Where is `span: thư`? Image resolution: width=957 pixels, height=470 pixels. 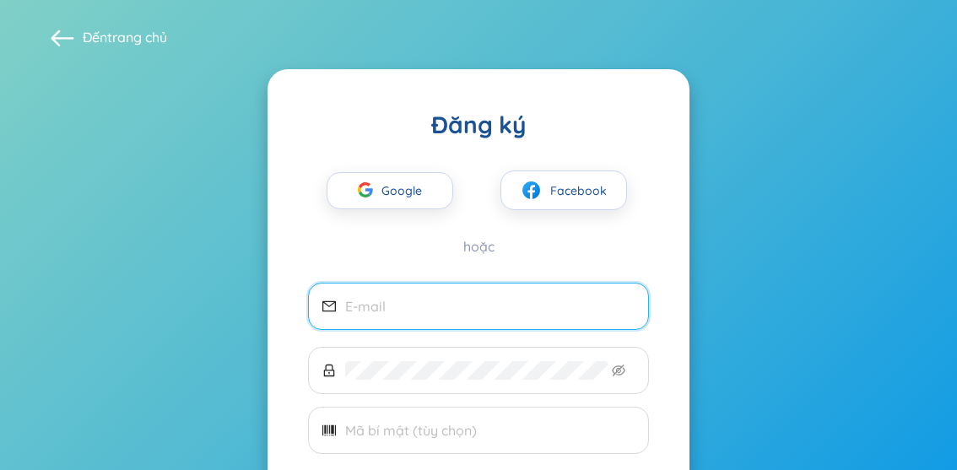 span: thư is located at coordinates (329, 306).